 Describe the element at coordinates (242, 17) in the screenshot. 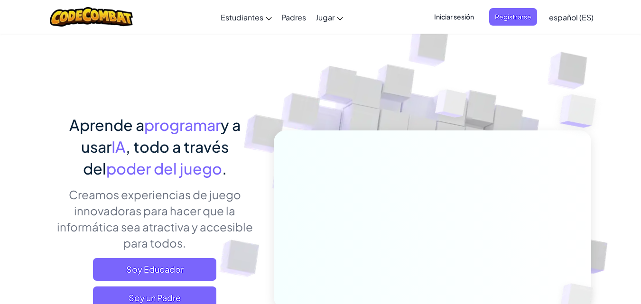

I see `span: Estudiantes` at that location.